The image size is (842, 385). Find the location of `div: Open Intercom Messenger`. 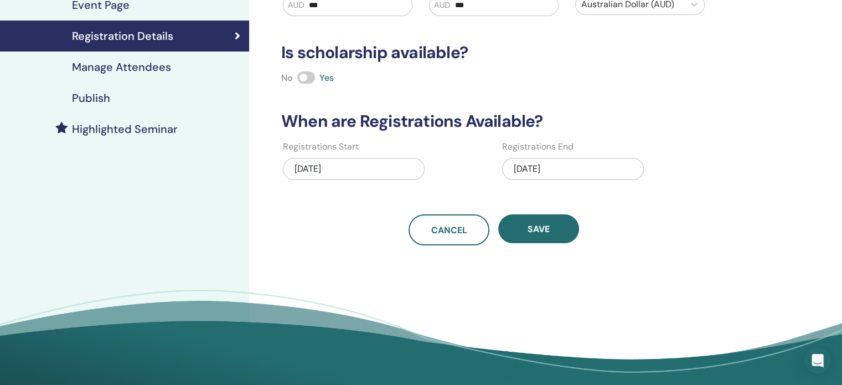

div: Open Intercom Messenger is located at coordinates (818, 361).